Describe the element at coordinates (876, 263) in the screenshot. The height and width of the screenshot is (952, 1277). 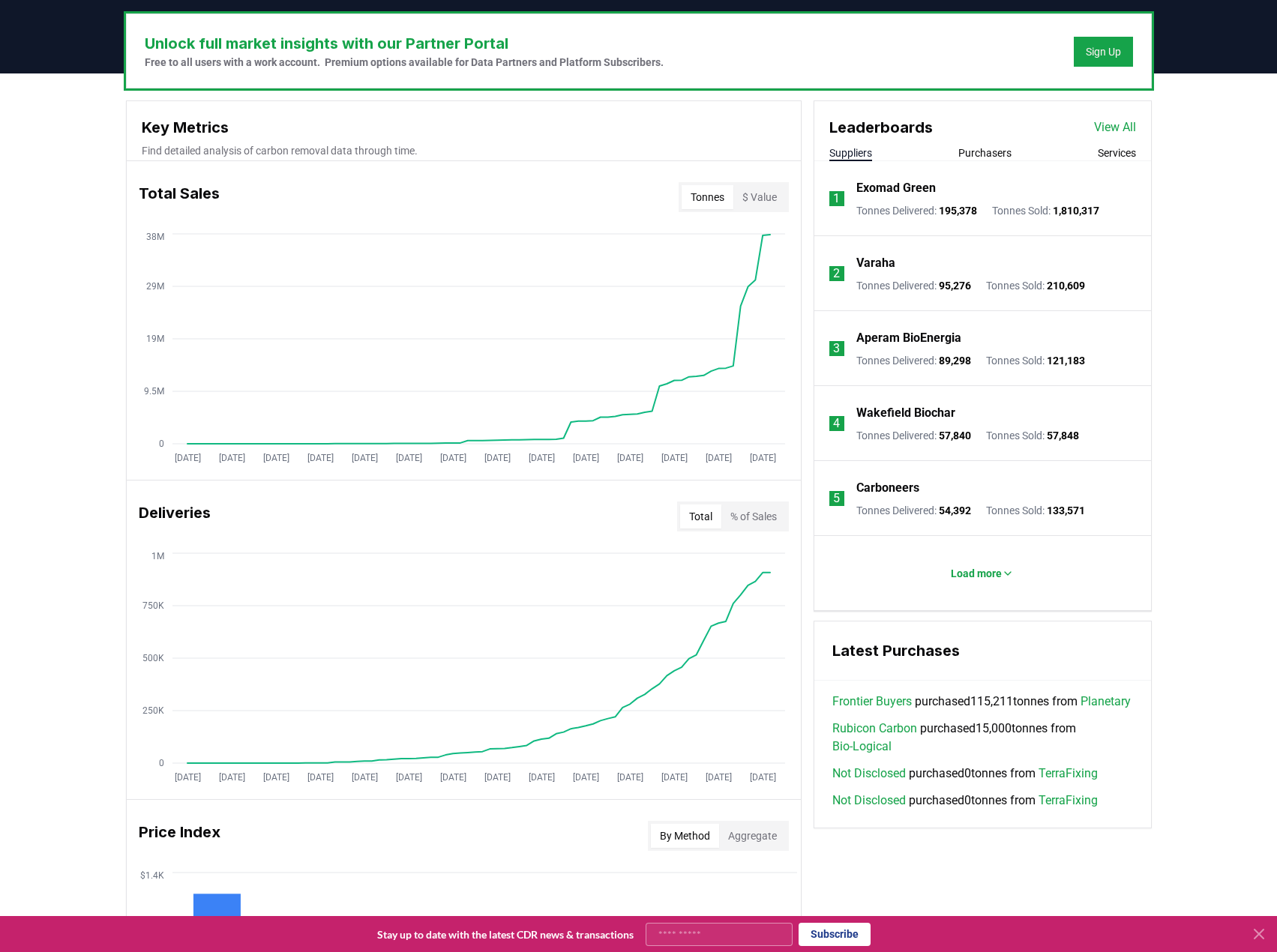
I see `a: Varaha` at that location.